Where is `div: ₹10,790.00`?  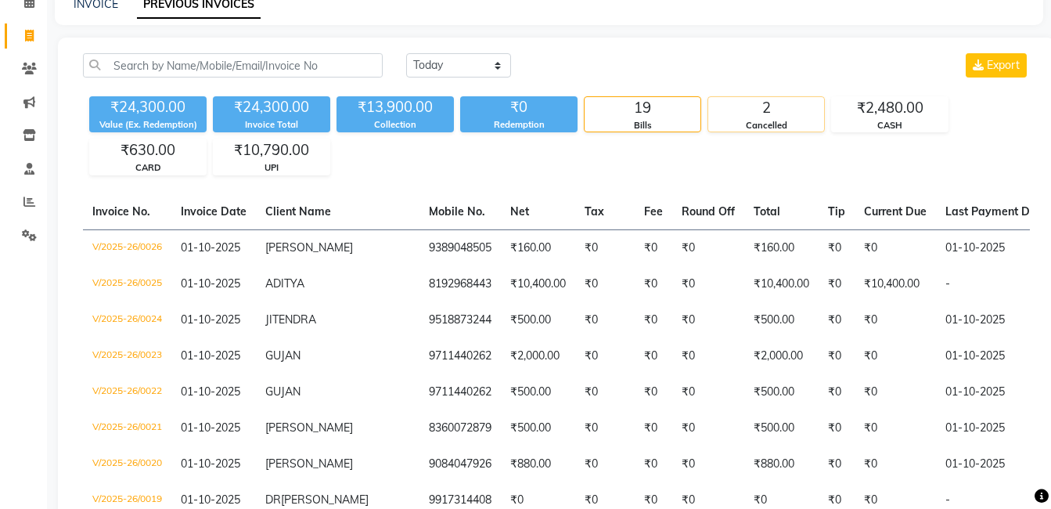 div: ₹10,790.00 is located at coordinates (272, 150).